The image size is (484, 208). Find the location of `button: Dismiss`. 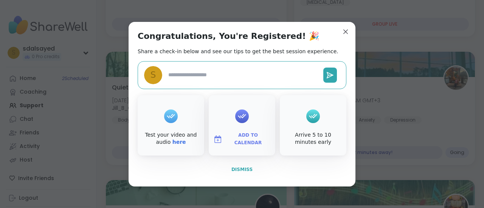

button: Dismiss is located at coordinates (242, 170).